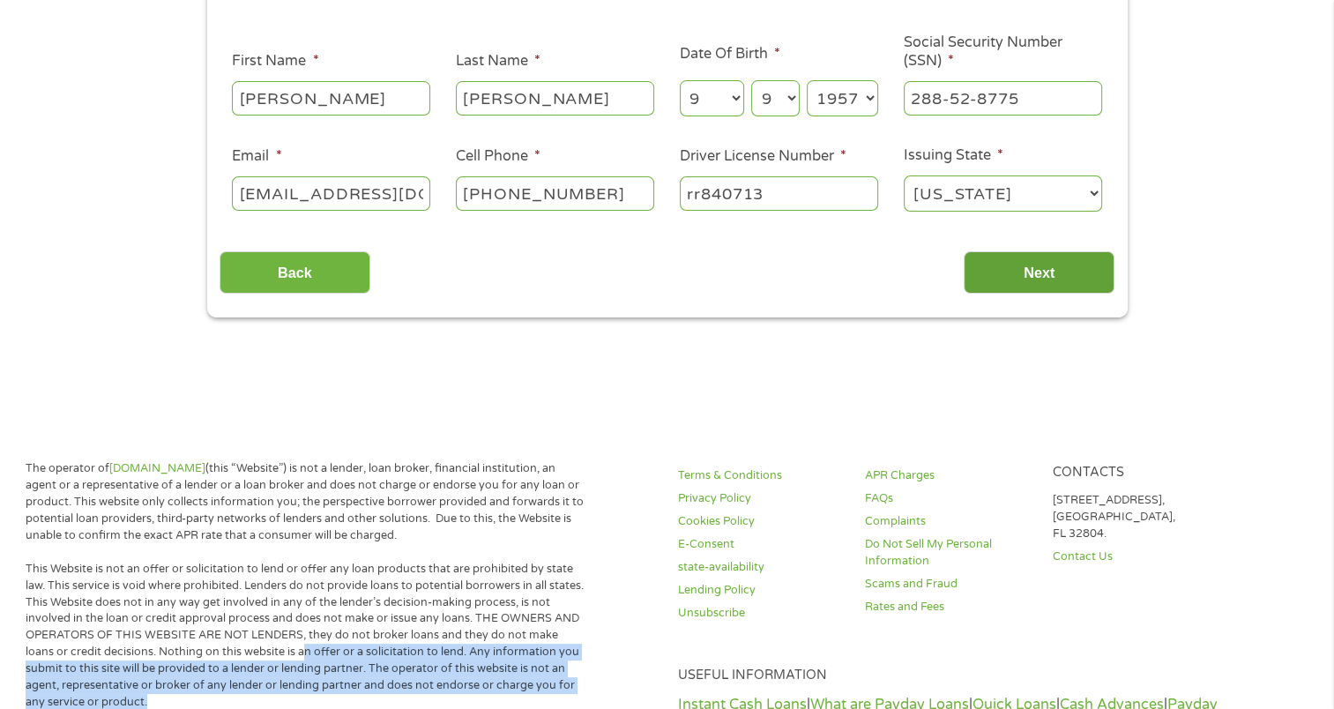 The height and width of the screenshot is (709, 1334). What do you see at coordinates (763, 156) in the screenshot?
I see `label: Driver License Number` at bounding box center [763, 156].